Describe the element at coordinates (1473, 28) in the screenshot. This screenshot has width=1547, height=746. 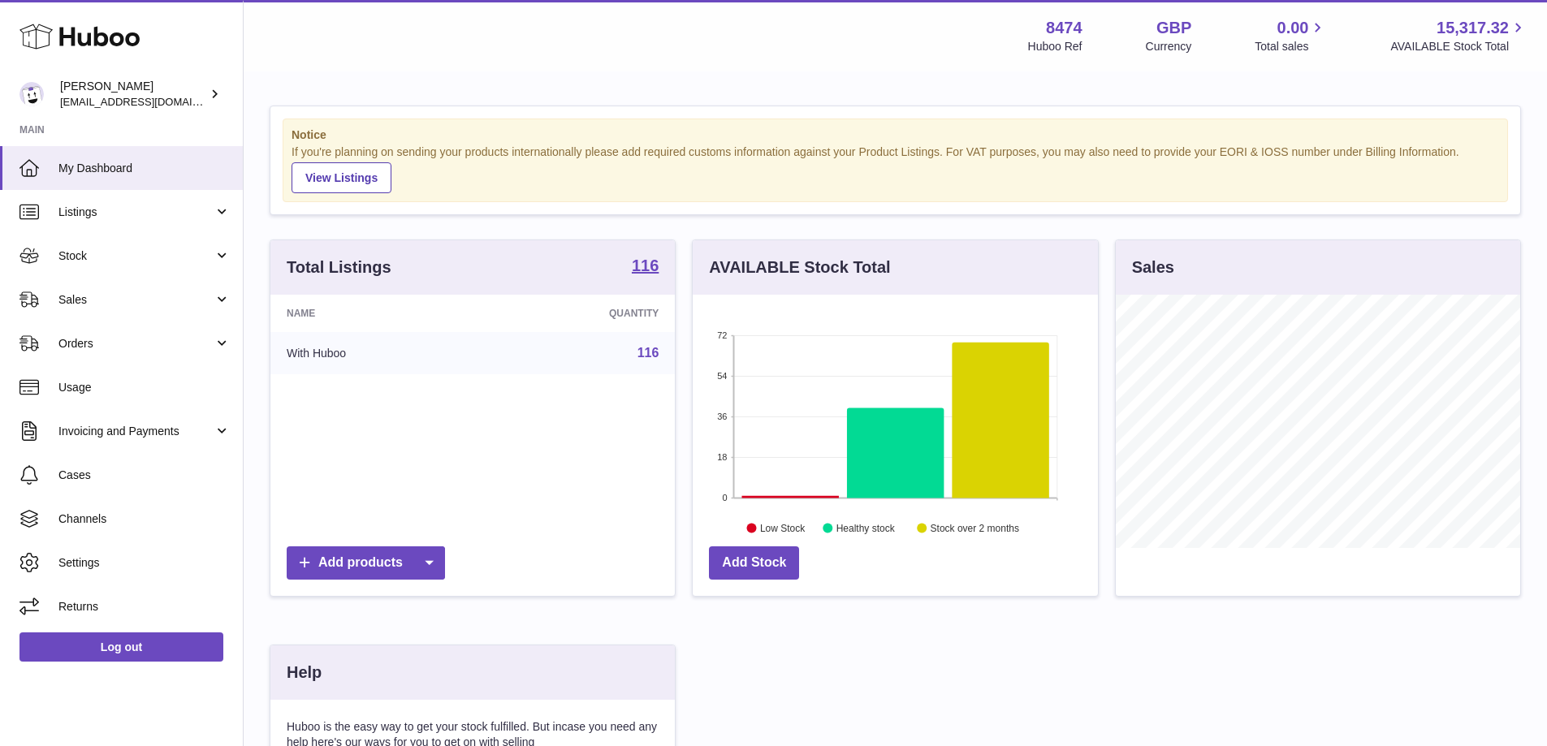
I see `span: 15,317.32` at that location.